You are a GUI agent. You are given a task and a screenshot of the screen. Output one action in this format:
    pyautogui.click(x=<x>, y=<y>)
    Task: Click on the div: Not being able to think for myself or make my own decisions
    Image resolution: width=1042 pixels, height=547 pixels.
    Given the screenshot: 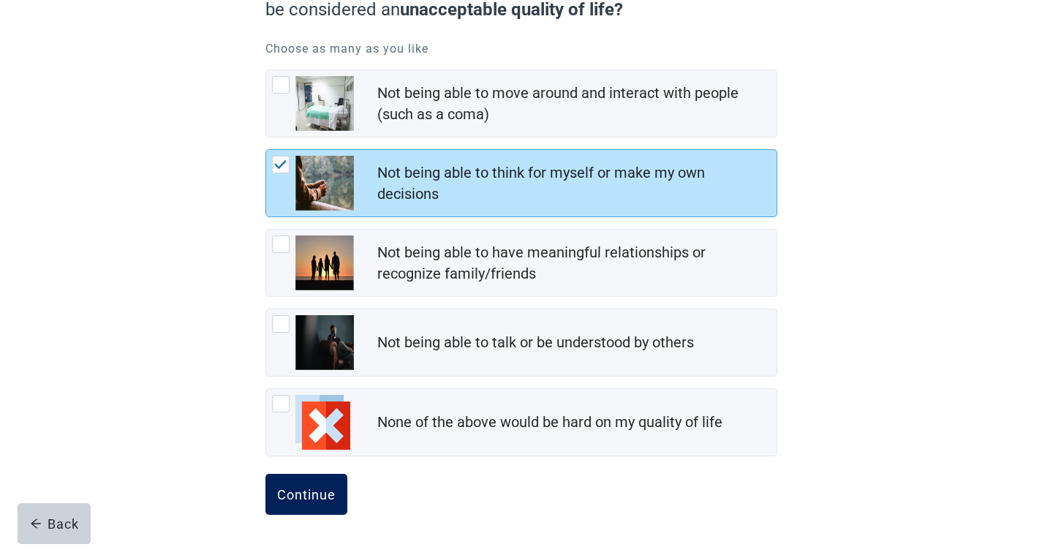 What is the action you would take?
    pyautogui.click(x=573, y=184)
    